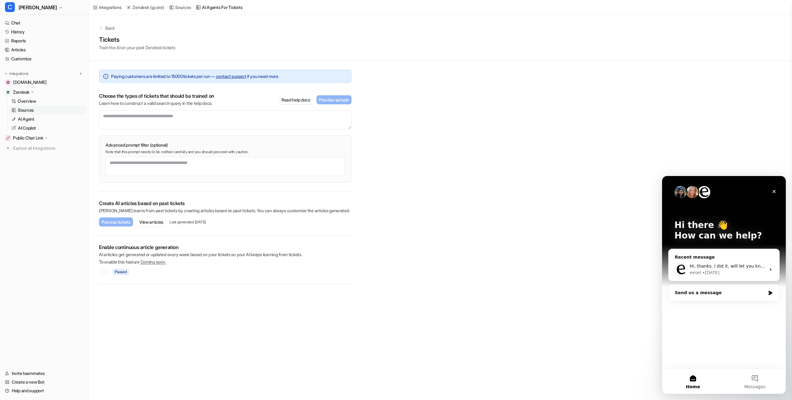 This screenshot has width=792, height=400. Describe the element at coordinates (110, 28) in the screenshot. I see `p: Back` at that location.